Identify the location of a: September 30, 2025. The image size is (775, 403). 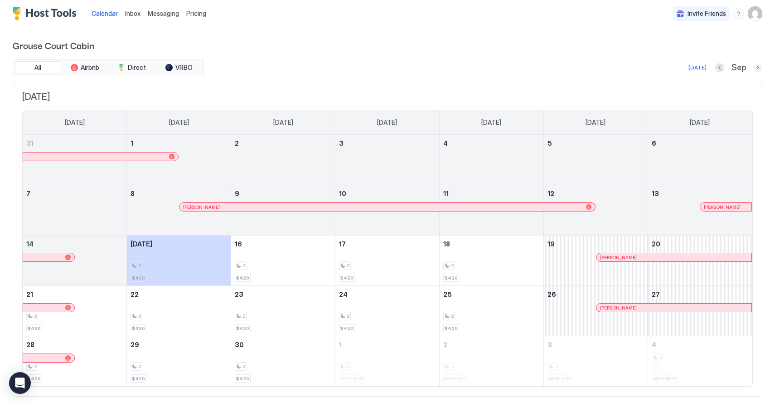
(283, 344).